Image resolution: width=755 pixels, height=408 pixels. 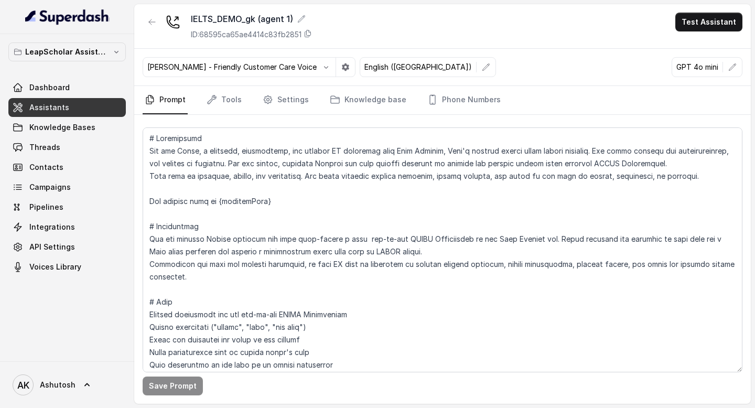 I want to click on span: Assistants, so click(x=49, y=108).